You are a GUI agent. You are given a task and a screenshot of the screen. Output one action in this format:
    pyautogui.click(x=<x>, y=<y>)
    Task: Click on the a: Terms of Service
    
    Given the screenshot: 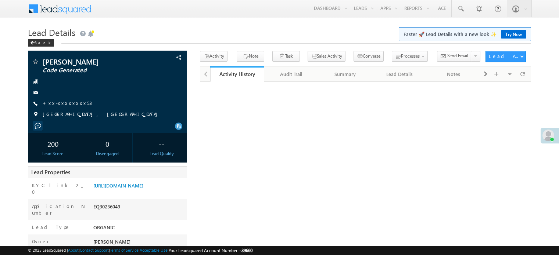 What is the action you would take?
    pyautogui.click(x=124, y=250)
    